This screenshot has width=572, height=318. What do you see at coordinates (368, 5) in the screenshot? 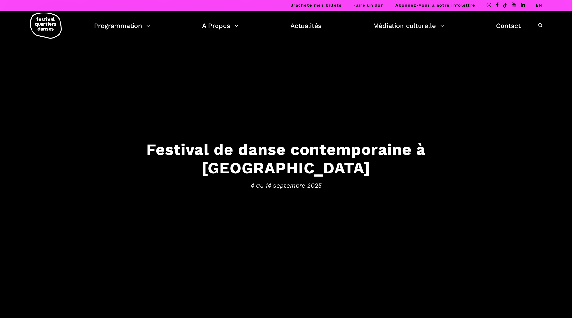
I see `a: Faire un don` at bounding box center [368, 5].